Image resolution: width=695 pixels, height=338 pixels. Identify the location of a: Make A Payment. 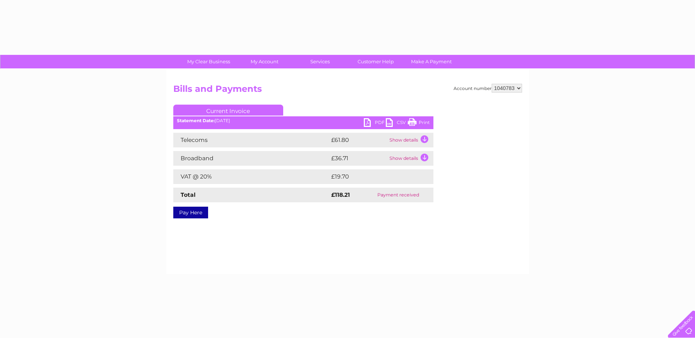
(431, 62).